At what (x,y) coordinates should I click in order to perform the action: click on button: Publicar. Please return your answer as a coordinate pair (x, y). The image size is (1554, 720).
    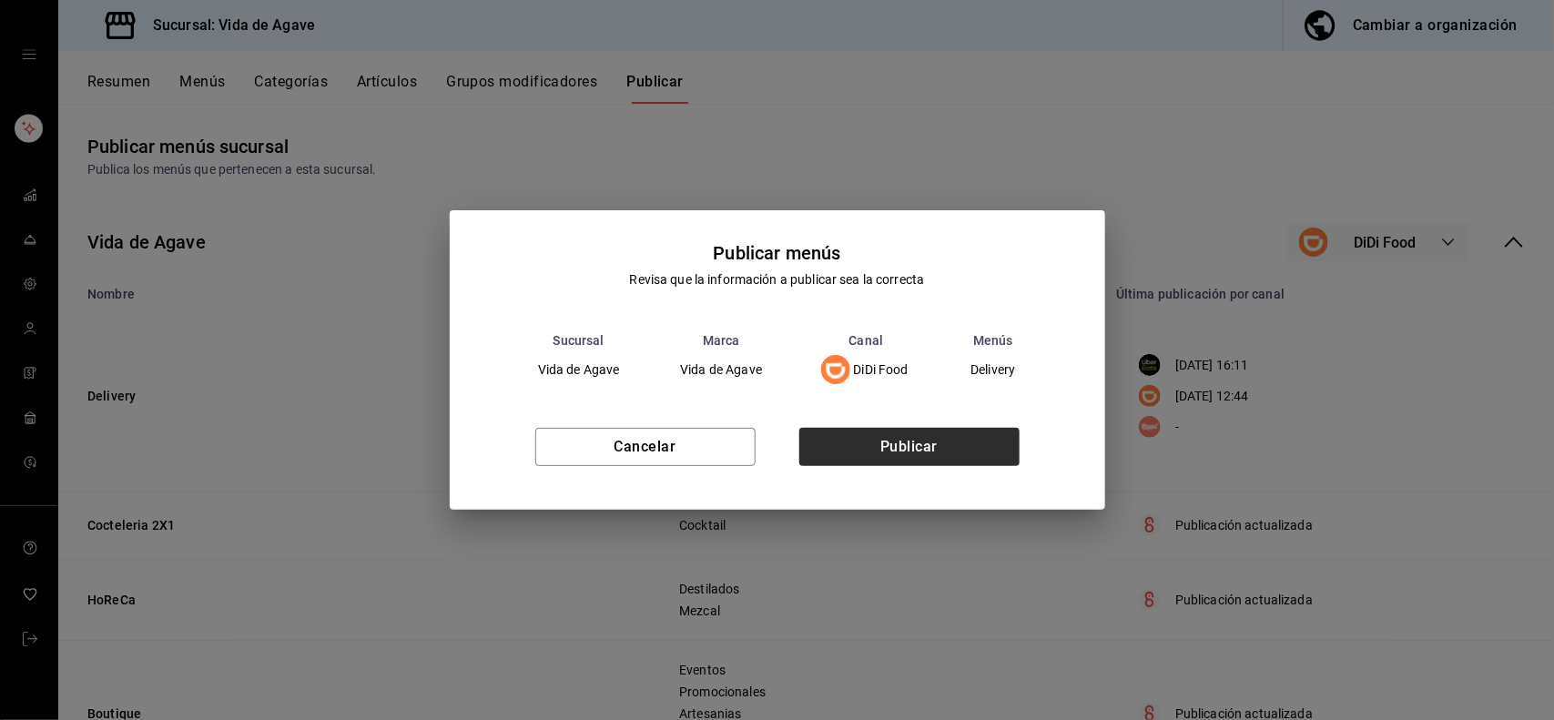
    Looking at the image, I should click on (909, 447).